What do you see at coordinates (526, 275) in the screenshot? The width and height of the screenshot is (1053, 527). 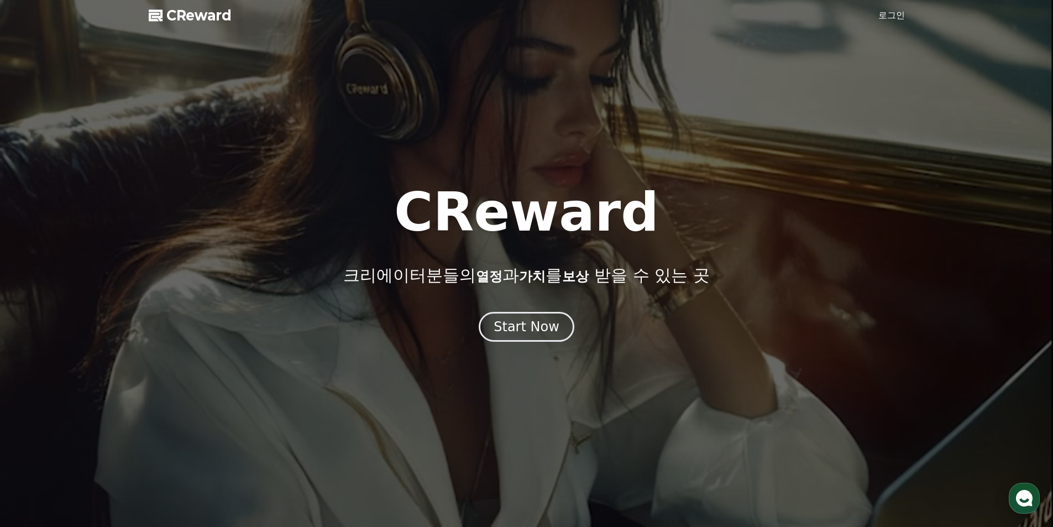 I see `p: 크리에이터분들의 과 를 받을 수 있는 곳` at bounding box center [526, 275].